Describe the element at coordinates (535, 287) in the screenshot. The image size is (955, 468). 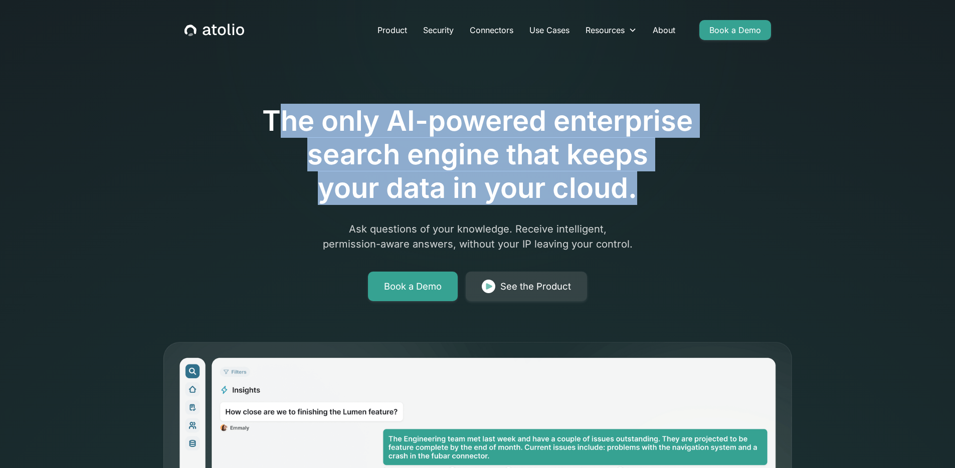
I see `div: See the Product` at that location.